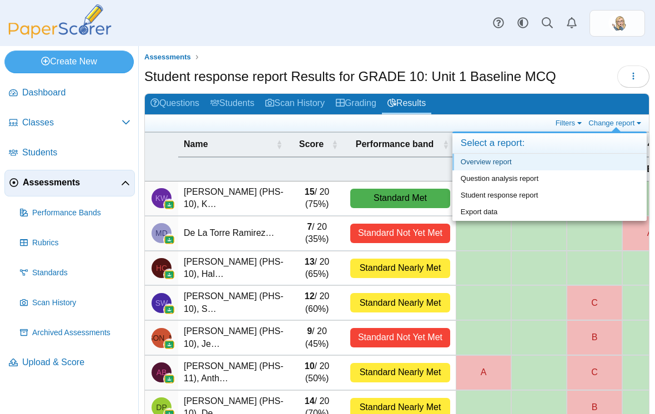  What do you see at coordinates (335, 144) in the screenshot?
I see `span: Score : Activate to sort` at bounding box center [335, 144].